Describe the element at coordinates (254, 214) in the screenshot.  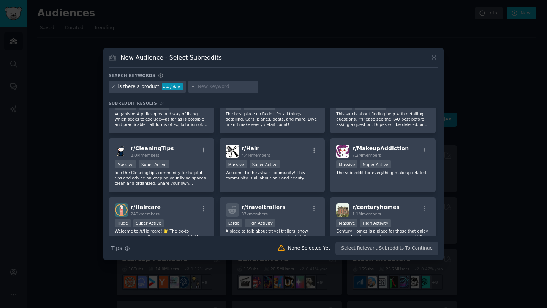
I see `span: 37k members` at that location.